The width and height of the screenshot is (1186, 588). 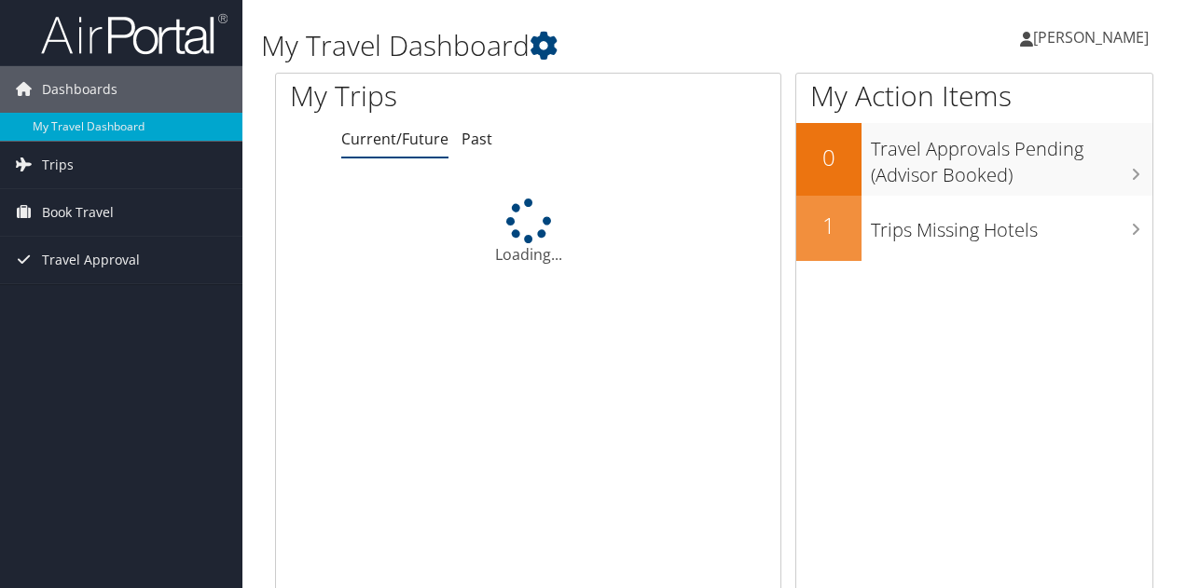 What do you see at coordinates (134, 34) in the screenshot?
I see `img: airportal-logo.png` at bounding box center [134, 34].